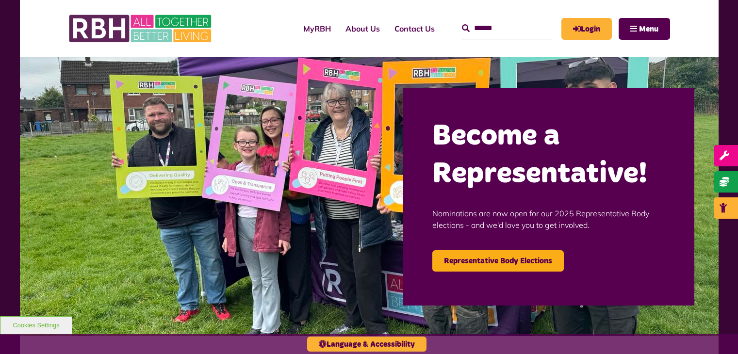 The image size is (738, 354). Describe the element at coordinates (367, 344) in the screenshot. I see `button: Language & Accessibility` at that location.